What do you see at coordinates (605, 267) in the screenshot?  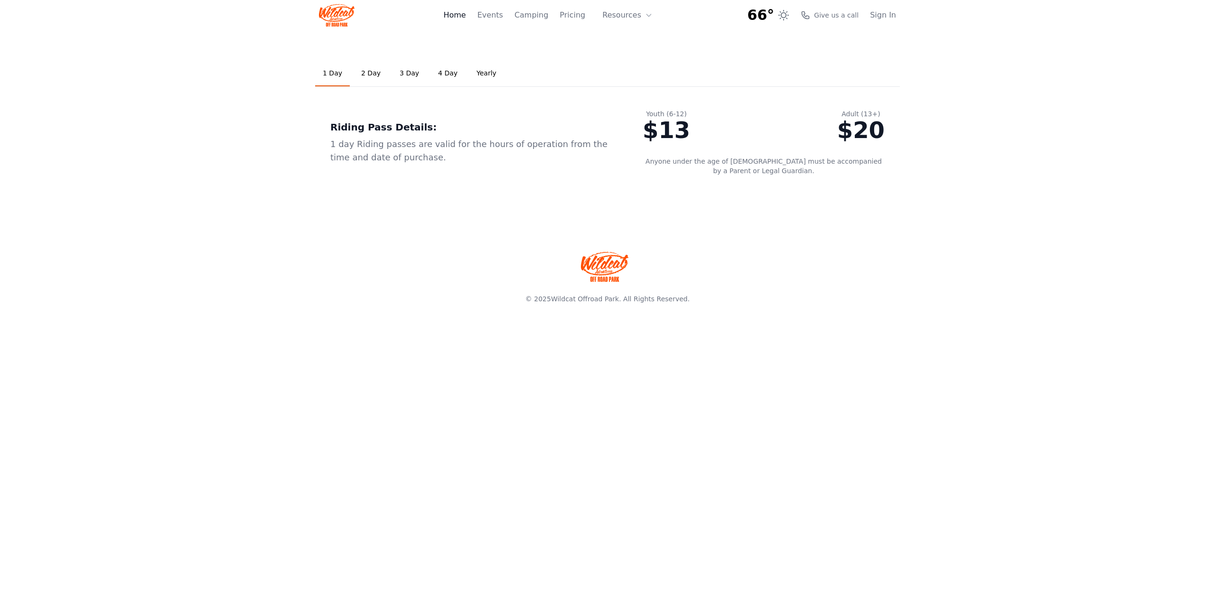 I see `img: Wildcat Offroad park` at bounding box center [605, 267].